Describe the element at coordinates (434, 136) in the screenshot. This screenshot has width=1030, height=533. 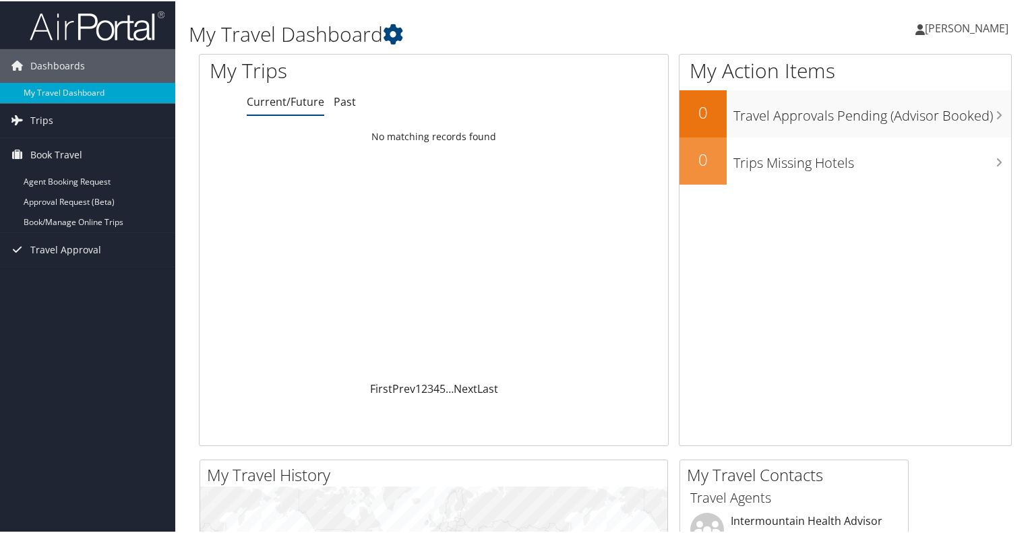
I see `td: No matching records found` at that location.